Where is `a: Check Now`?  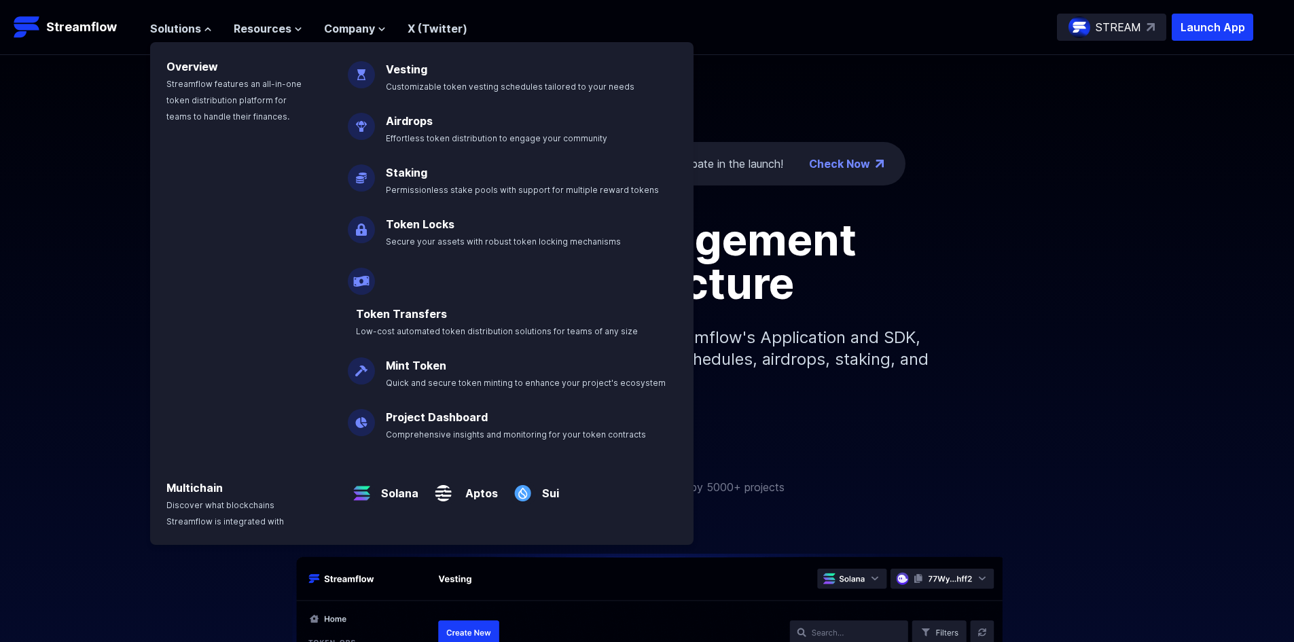 a: Check Now is located at coordinates (840, 164).